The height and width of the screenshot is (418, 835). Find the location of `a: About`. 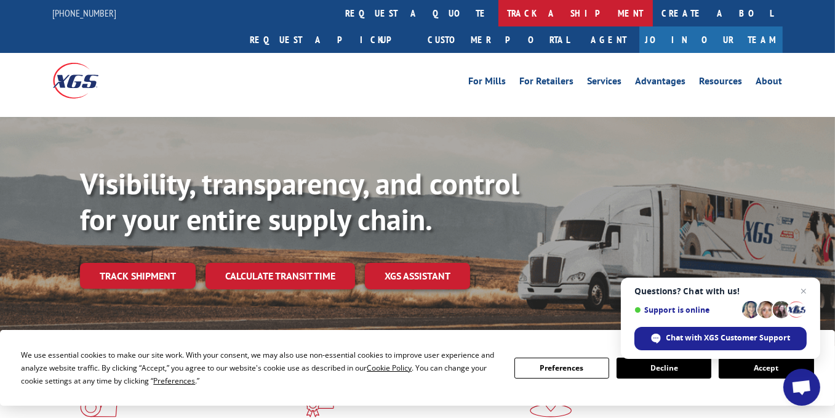

a: About is located at coordinates (769, 83).